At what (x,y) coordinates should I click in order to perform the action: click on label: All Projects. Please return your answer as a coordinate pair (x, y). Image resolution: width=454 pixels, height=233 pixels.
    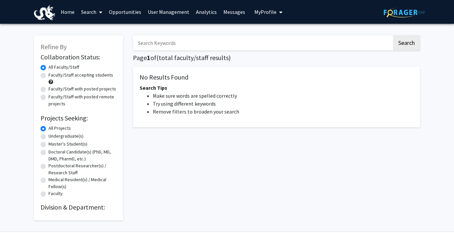
    Looking at the image, I should click on (60, 128).